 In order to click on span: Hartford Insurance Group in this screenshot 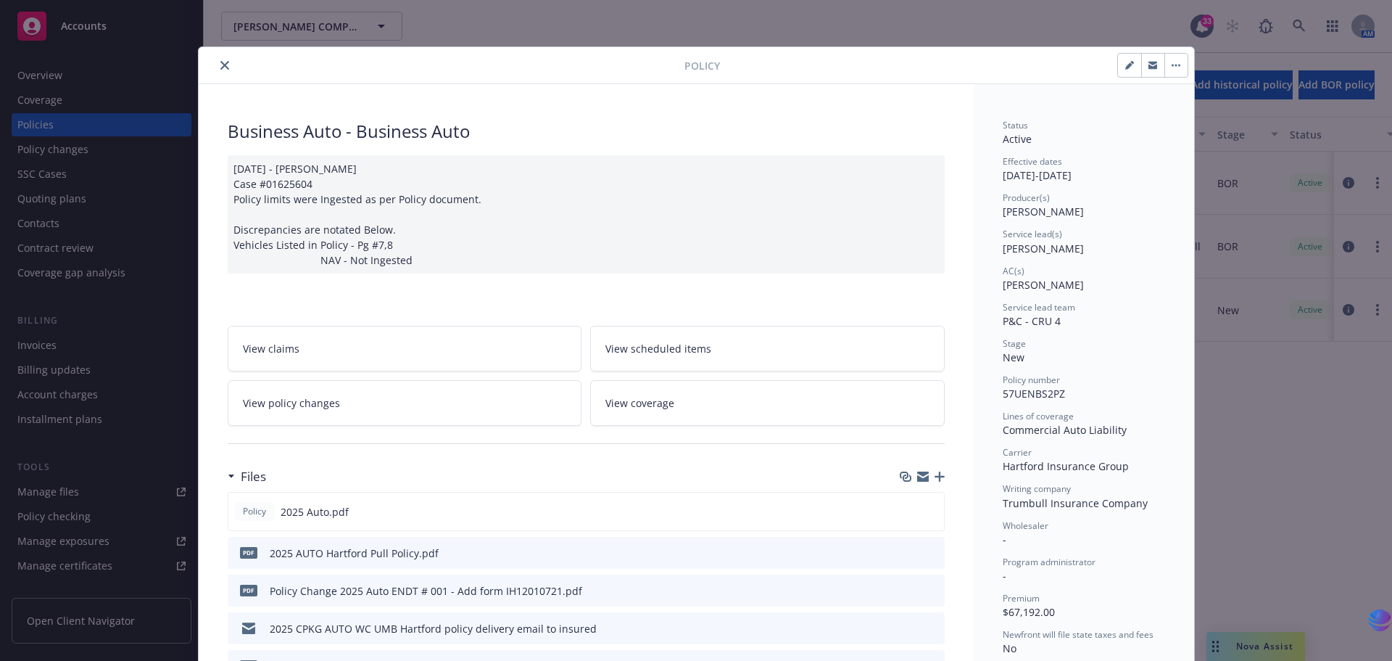, I will do `click(1066, 466)`.